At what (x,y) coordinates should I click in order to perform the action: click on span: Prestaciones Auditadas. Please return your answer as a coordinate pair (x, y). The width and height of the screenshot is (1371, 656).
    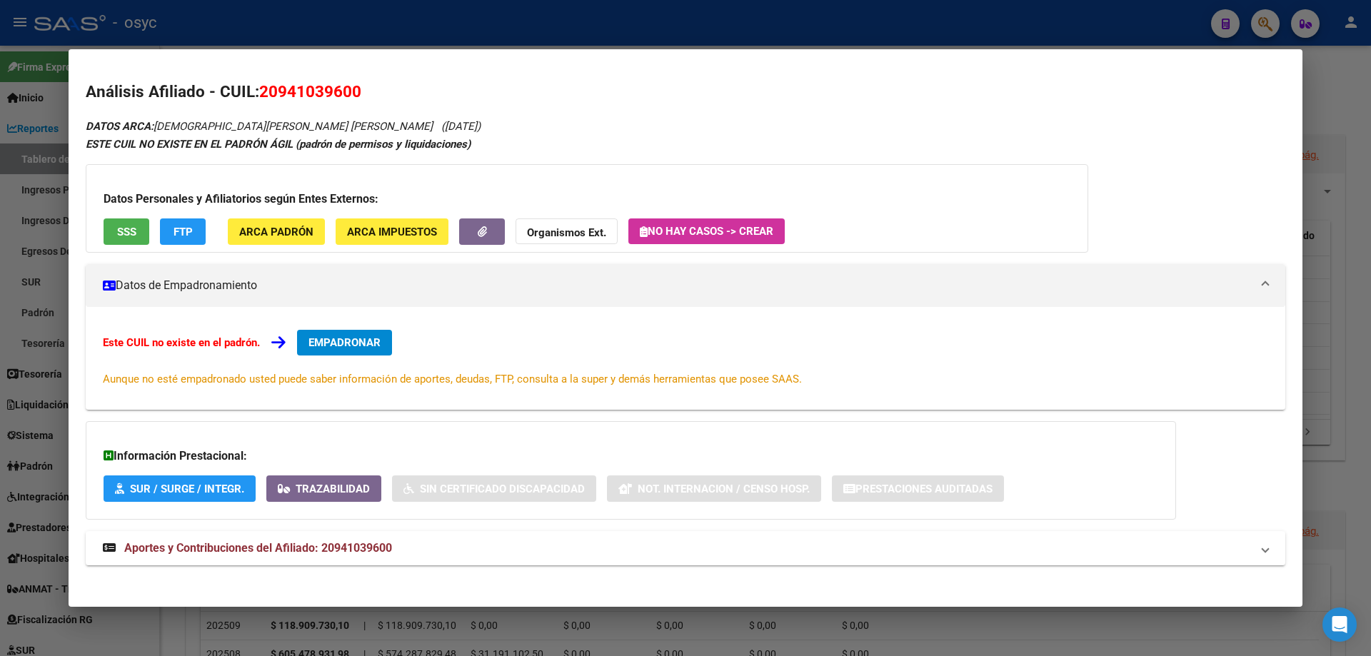
    Looking at the image, I should click on (924, 489).